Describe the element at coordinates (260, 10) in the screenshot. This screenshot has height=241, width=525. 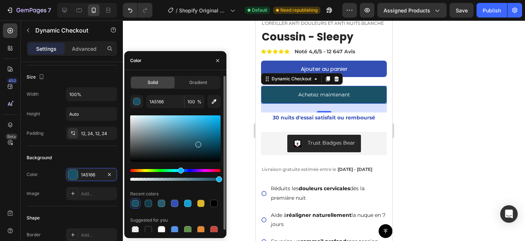
I see `span: Default` at that location.